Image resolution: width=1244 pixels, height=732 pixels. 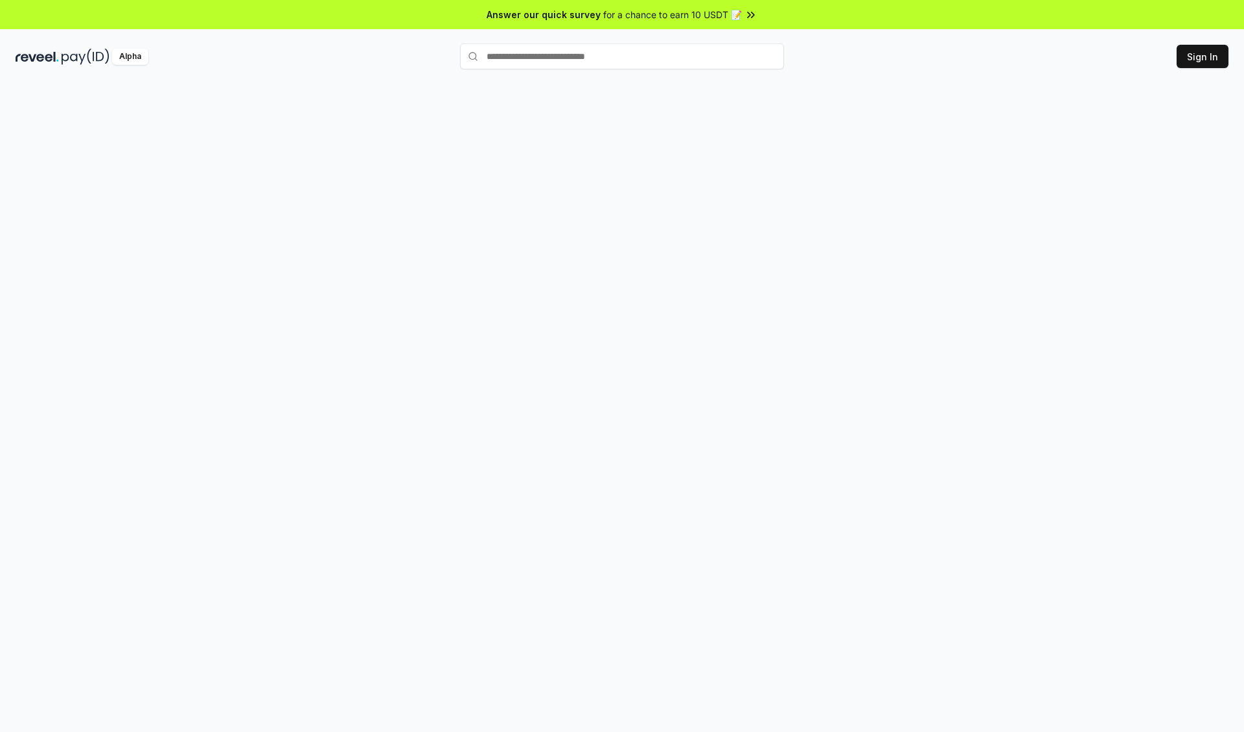 What do you see at coordinates (86, 56) in the screenshot?
I see `img: pay_id` at bounding box center [86, 56].